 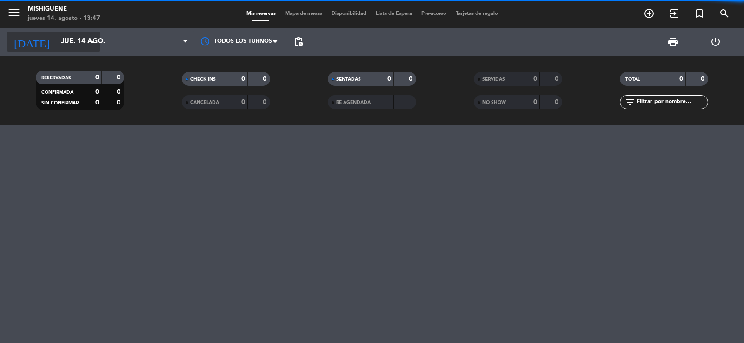 I want to click on div: LOG OUT, so click(x=715, y=42).